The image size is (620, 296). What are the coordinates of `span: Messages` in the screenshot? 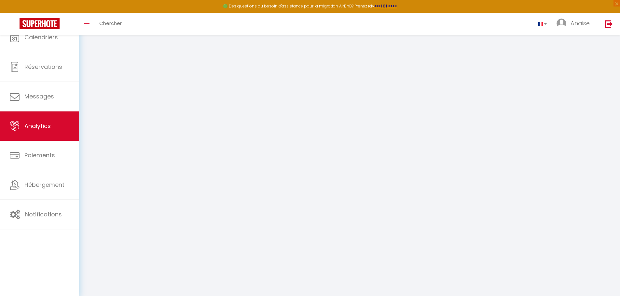 It's located at (39, 96).